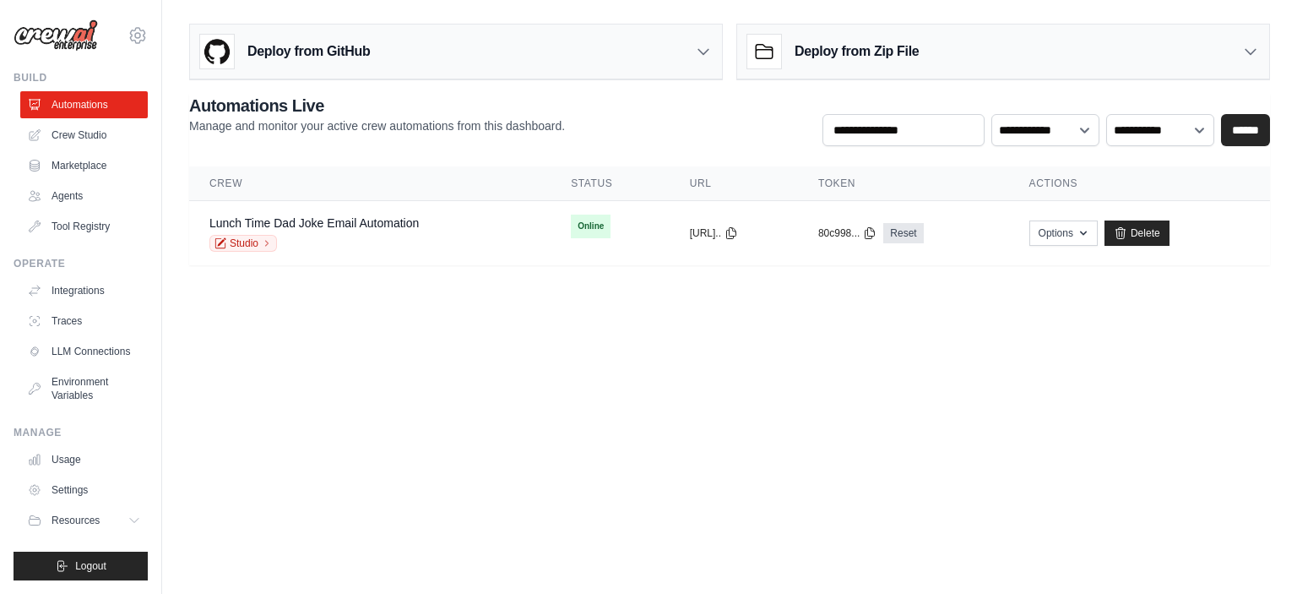 The image size is (1297, 594). What do you see at coordinates (217, 52) in the screenshot?
I see `img: GitHub Logo` at bounding box center [217, 52].